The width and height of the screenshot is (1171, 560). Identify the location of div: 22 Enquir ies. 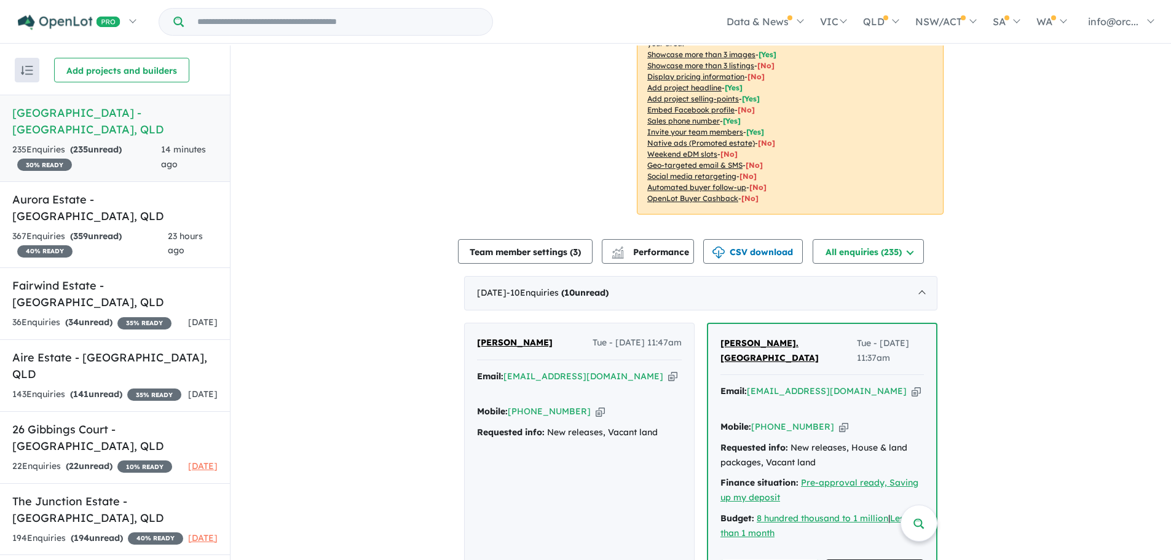
(92, 467).